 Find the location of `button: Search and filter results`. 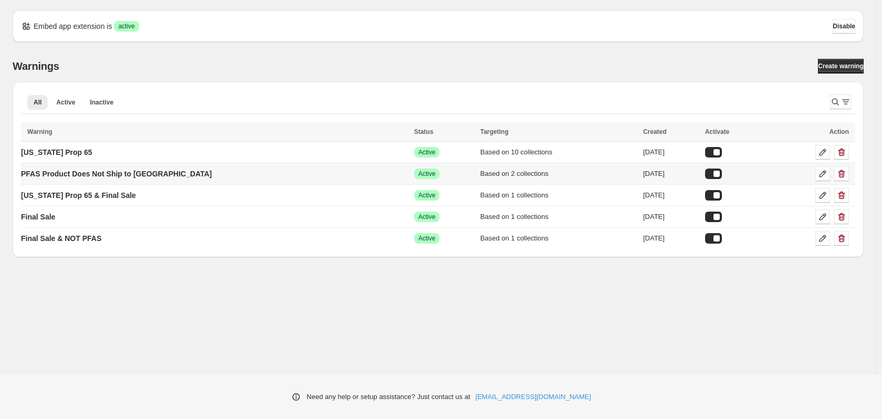

button: Search and filter results is located at coordinates (840, 102).